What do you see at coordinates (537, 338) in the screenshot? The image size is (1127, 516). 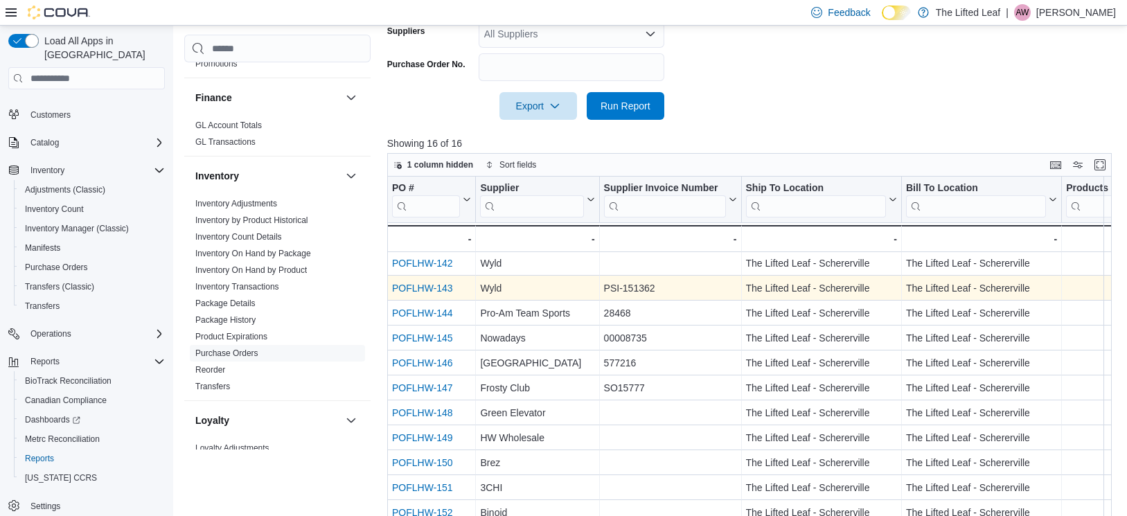 I see `div: Nowadays` at bounding box center [537, 338].